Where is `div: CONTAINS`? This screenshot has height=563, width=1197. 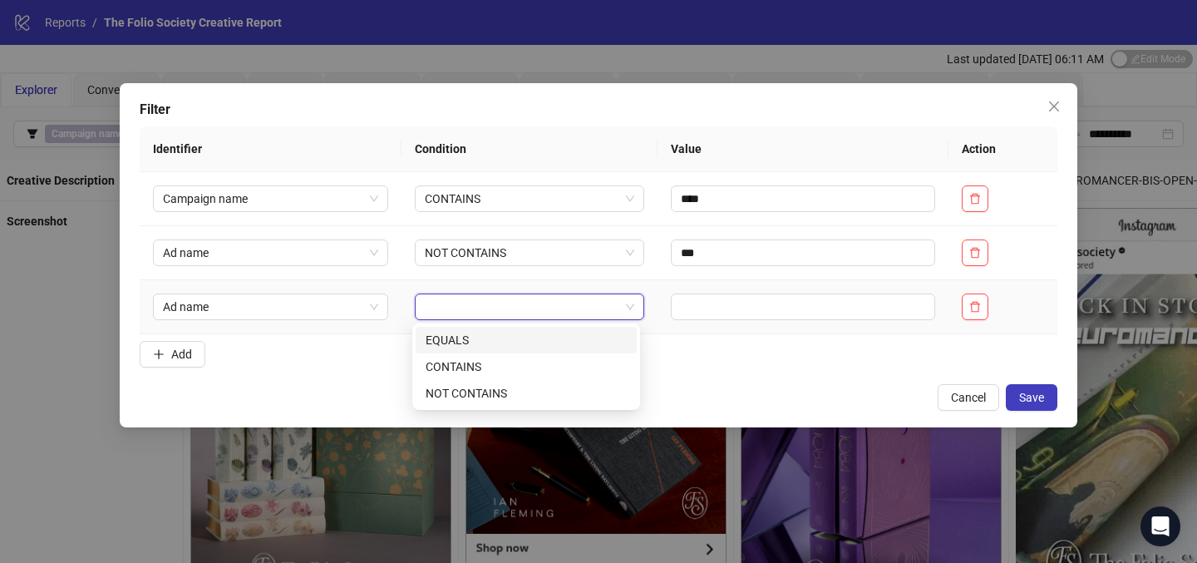 div: CONTAINS is located at coordinates (526, 366).